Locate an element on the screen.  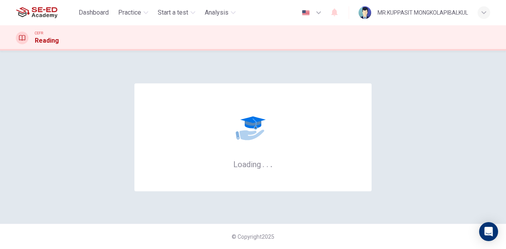
span: CEFR is located at coordinates (39, 33).